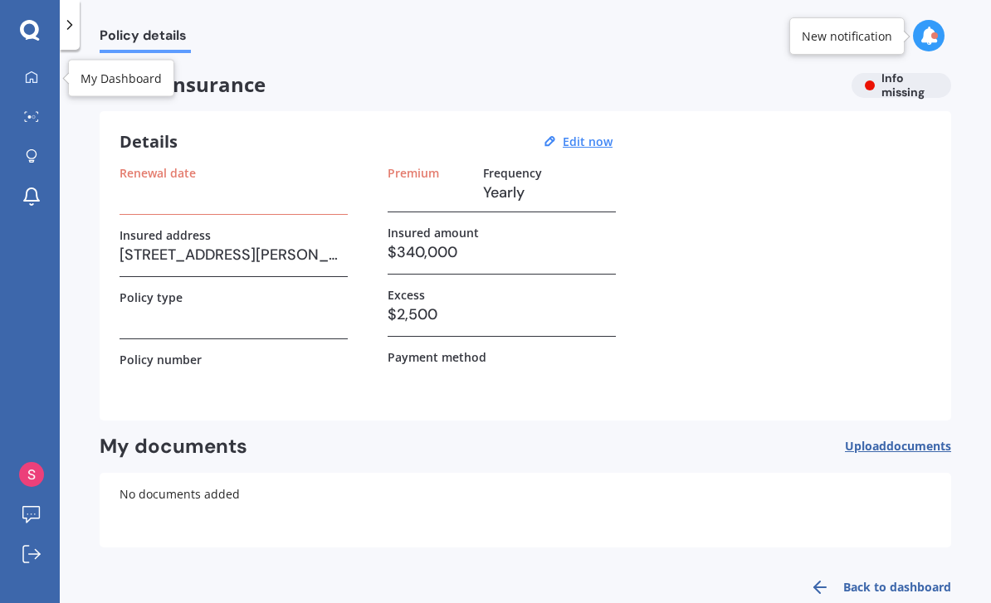  Describe the element at coordinates (512, 173) in the screenshot. I see `label: Frequency` at that location.